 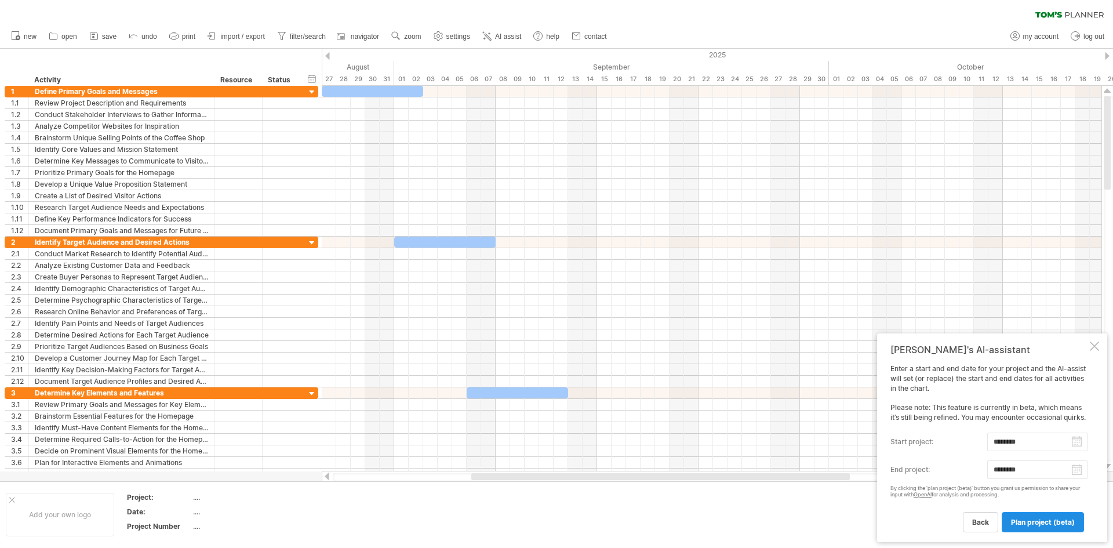 I want to click on div: Monday, 1 September 2025, so click(x=401, y=79).